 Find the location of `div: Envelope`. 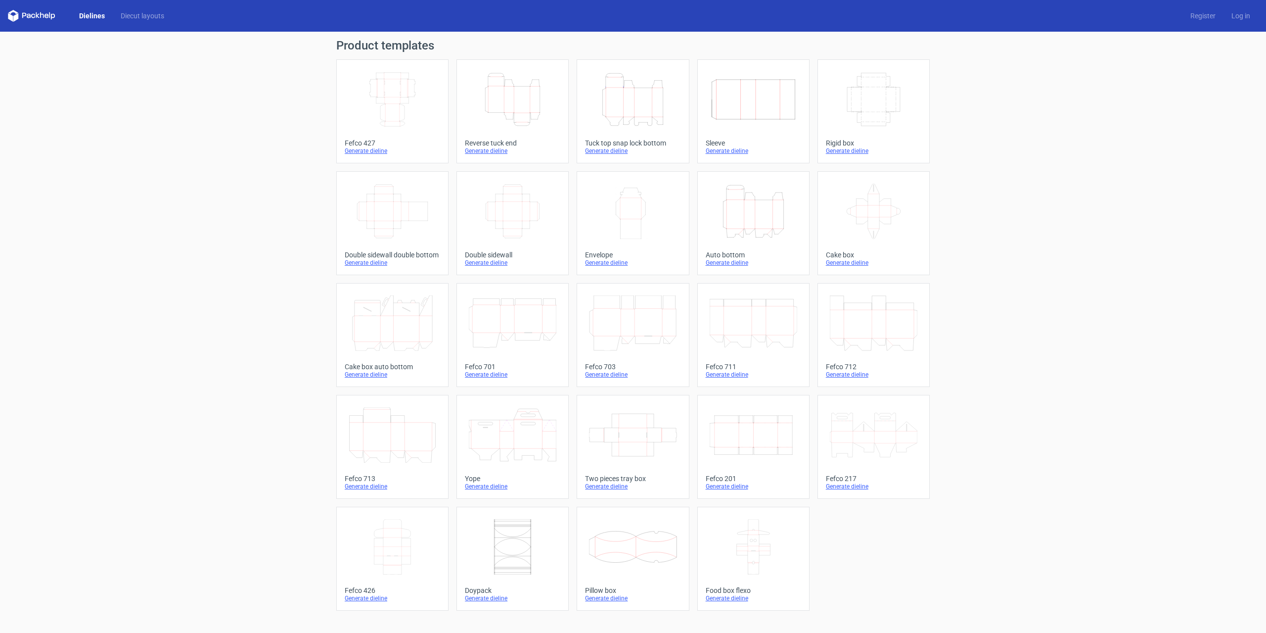

div: Envelope is located at coordinates (633, 255).